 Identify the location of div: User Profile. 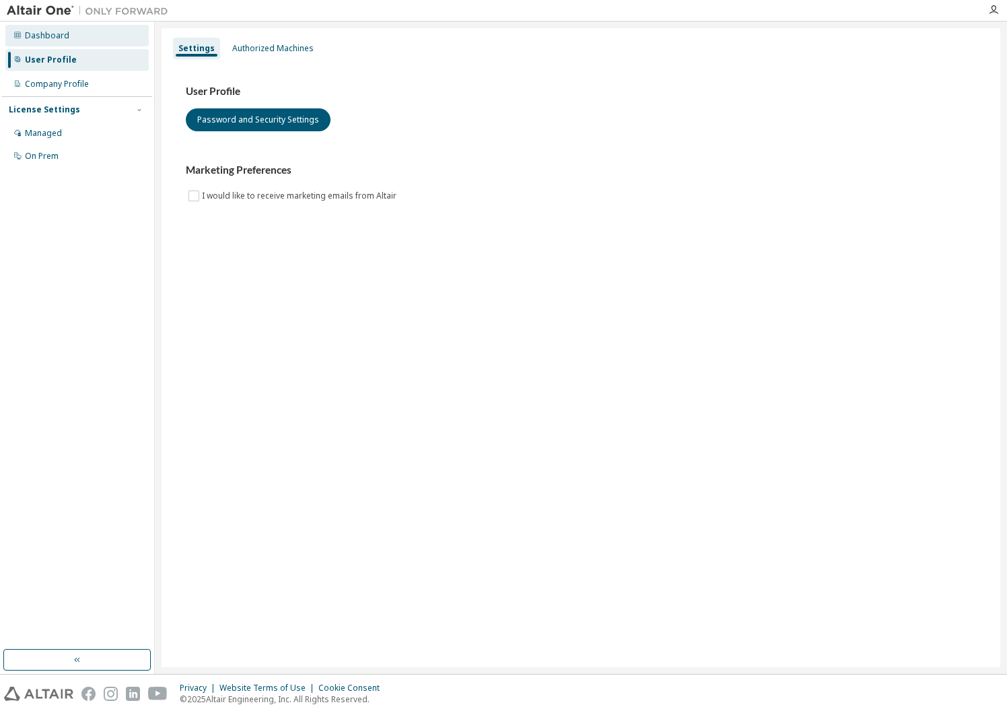
(50, 60).